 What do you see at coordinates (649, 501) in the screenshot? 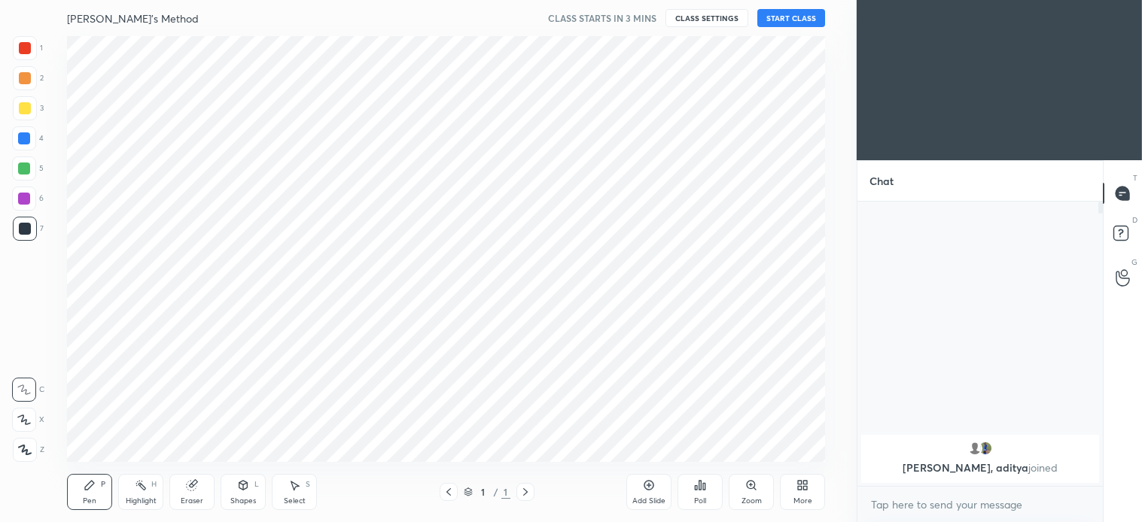
I see `div: Add Slide` at bounding box center [649, 501].